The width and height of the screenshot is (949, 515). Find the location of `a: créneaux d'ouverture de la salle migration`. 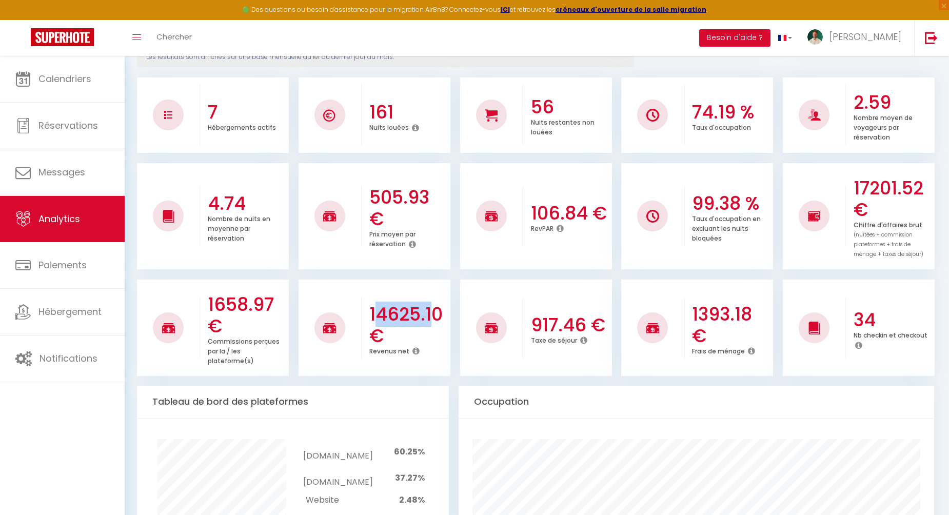

a: créneaux d'ouverture de la salle migration is located at coordinates (631, 9).